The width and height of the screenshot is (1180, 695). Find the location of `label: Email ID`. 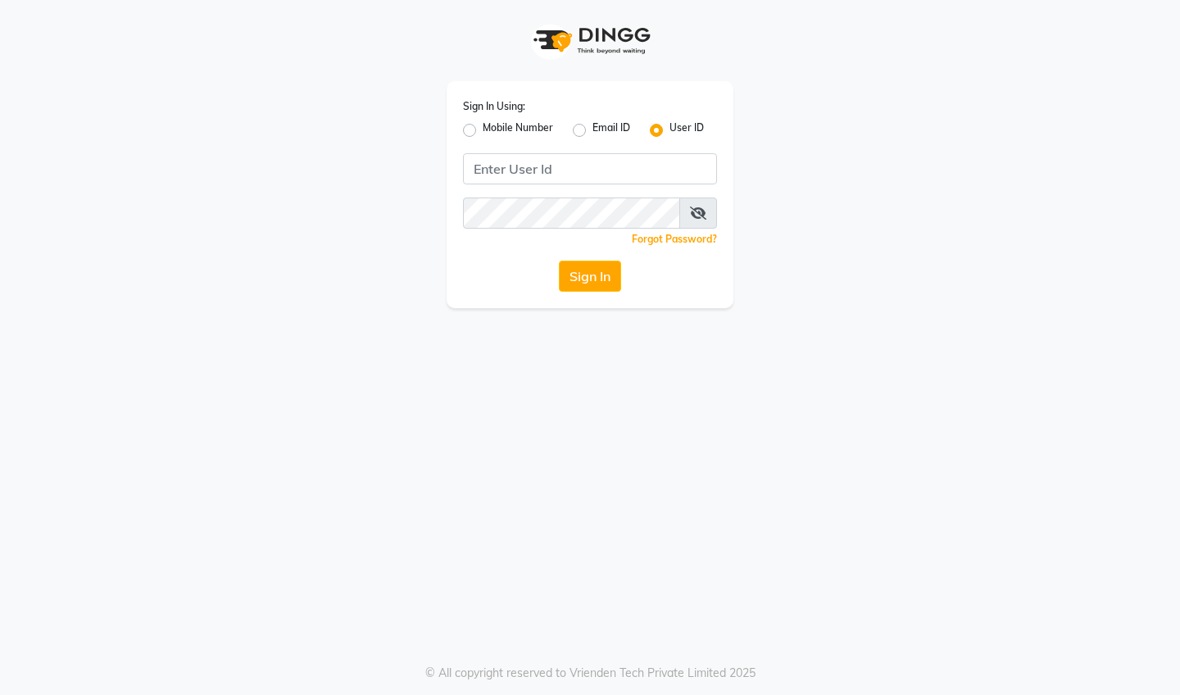

label: Email ID is located at coordinates (612, 130).